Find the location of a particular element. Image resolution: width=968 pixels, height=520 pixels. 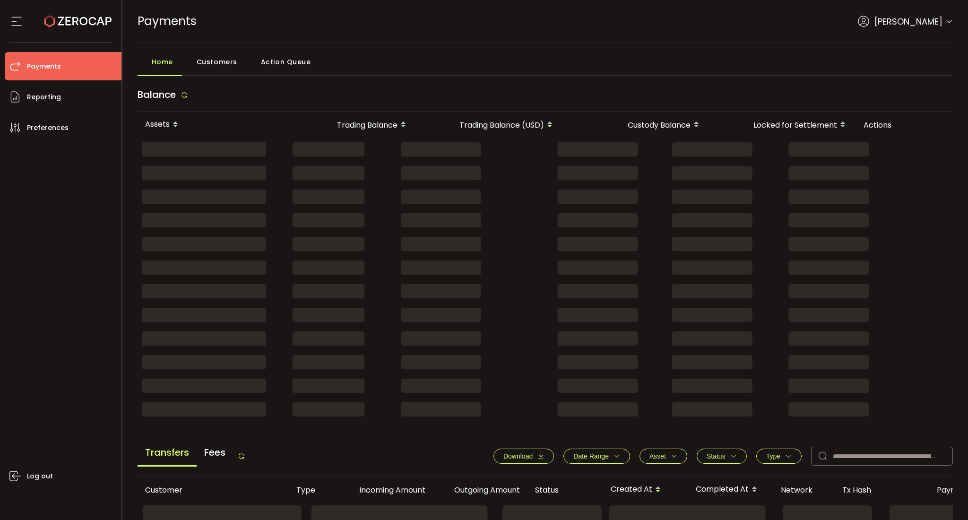

span: Customers is located at coordinates (217, 62).